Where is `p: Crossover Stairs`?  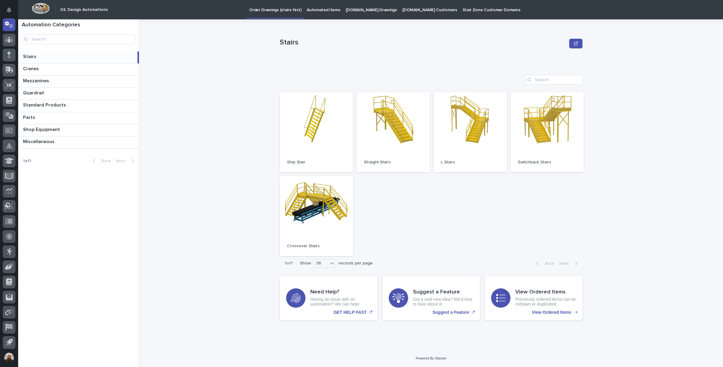
p: Crossover Stairs is located at coordinates (317, 246).